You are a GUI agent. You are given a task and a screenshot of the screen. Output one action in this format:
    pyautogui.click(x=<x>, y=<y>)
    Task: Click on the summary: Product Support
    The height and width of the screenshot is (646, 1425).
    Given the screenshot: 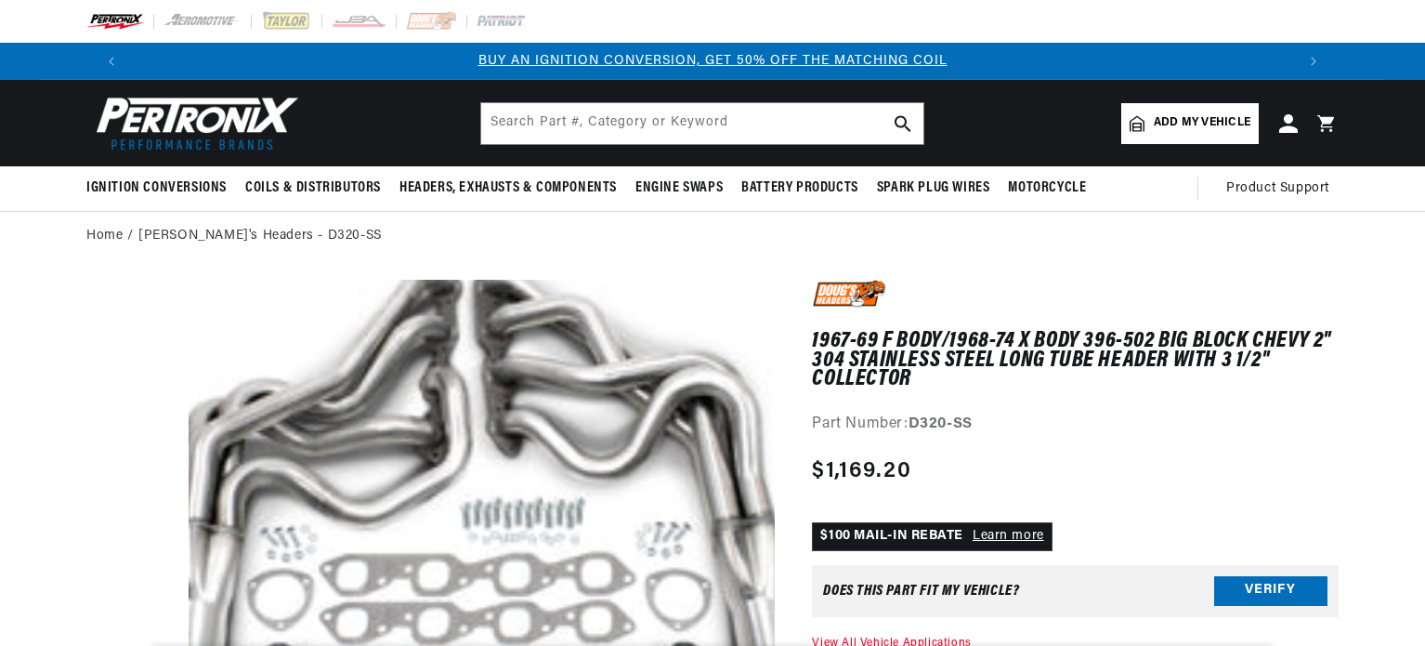 What is the action you would take?
    pyautogui.click(x=1282, y=189)
    